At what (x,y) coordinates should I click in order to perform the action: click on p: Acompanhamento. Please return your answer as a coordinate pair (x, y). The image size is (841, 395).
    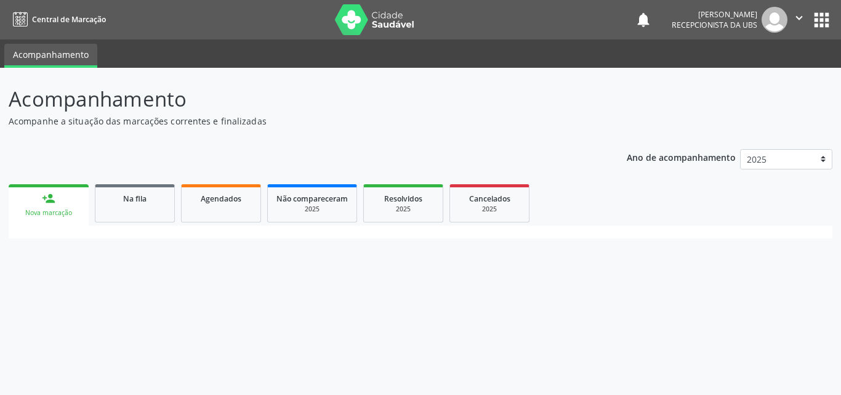
    Looking at the image, I should click on (297, 99).